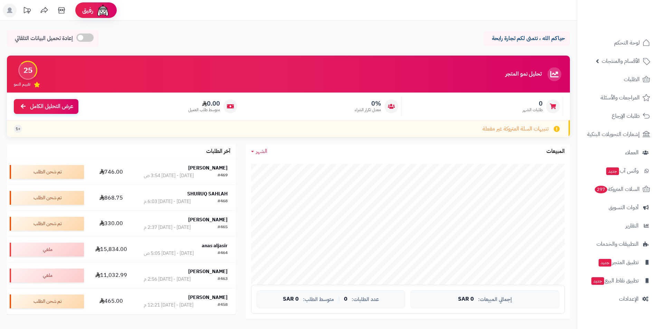  Describe the element at coordinates (631, 21) in the screenshot. I see `img: logo-2.png` at that location.